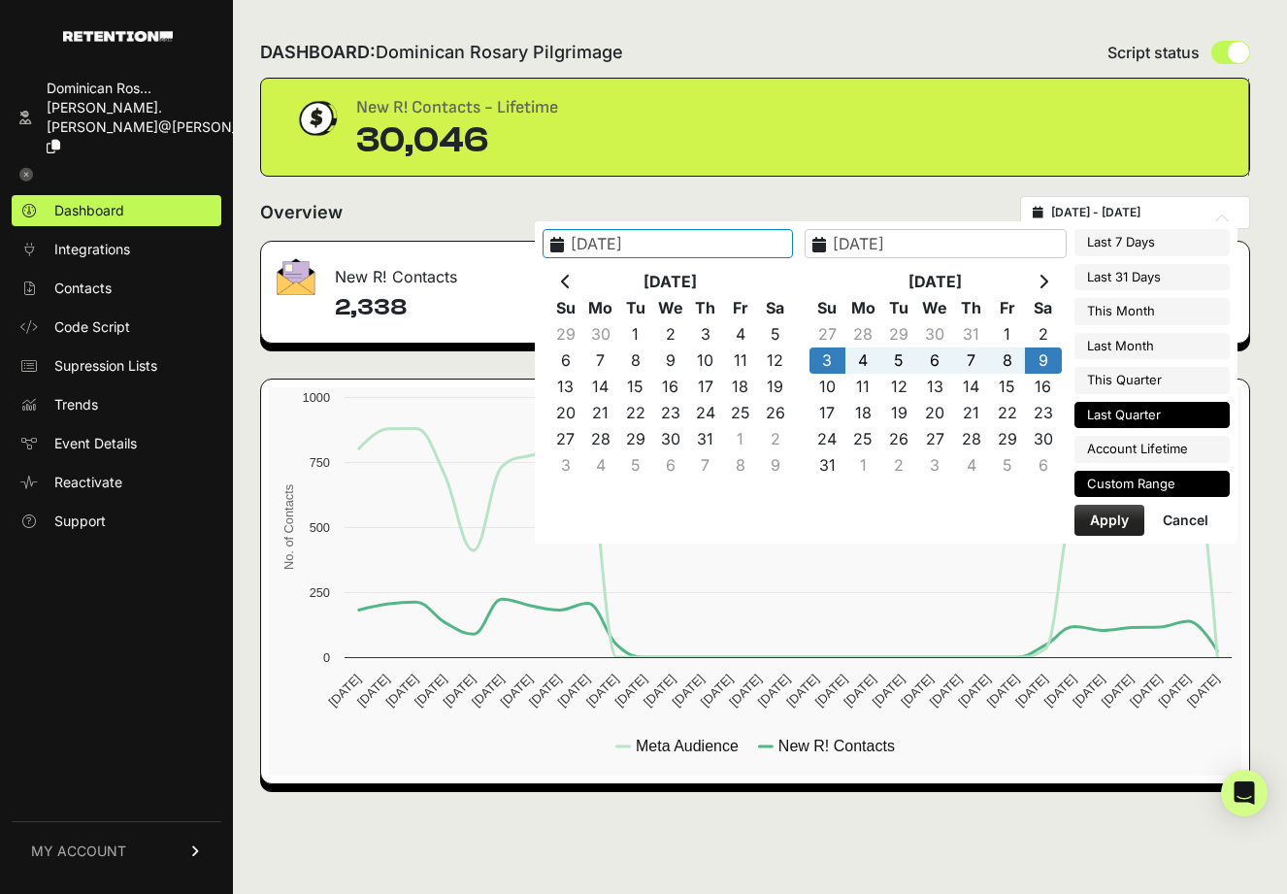 The width and height of the screenshot is (1287, 894). Describe the element at coordinates (670, 334) in the screenshot. I see `td: 2` at that location.